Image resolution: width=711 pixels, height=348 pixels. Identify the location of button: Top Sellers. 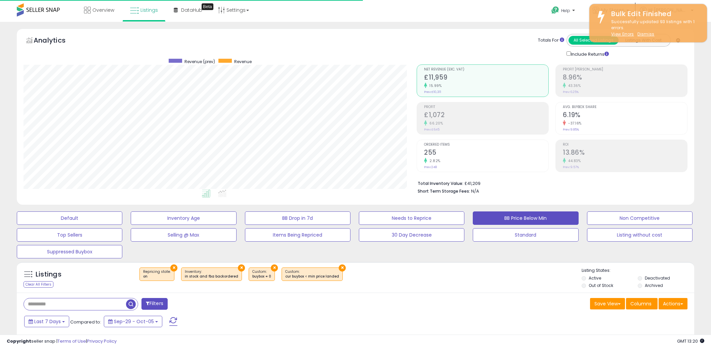
(70, 235).